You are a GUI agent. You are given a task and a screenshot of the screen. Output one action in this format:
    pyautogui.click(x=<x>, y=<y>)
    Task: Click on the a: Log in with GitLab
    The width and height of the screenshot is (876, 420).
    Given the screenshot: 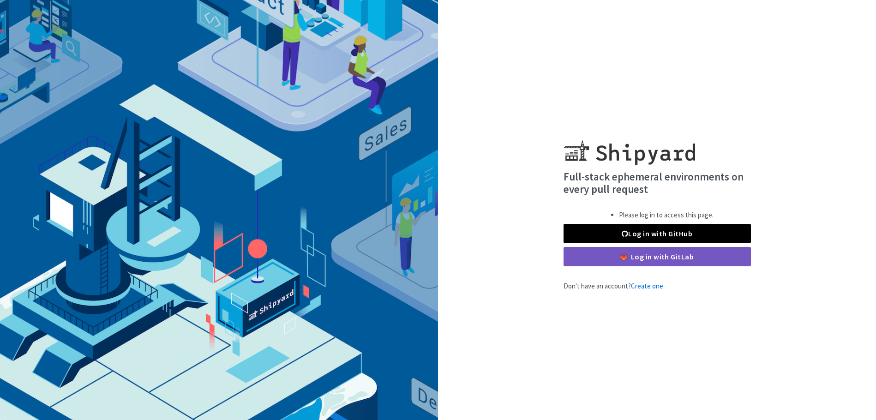 What is the action you would take?
    pyautogui.click(x=657, y=257)
    